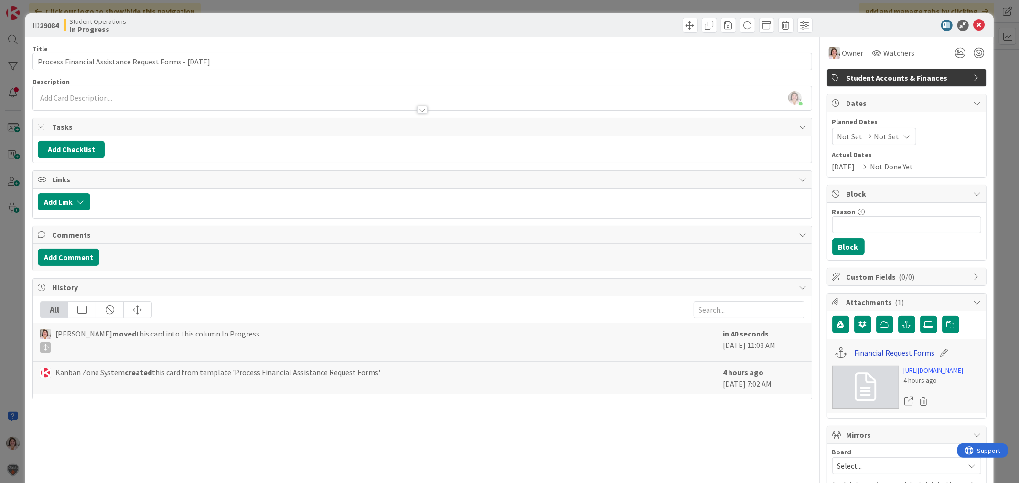 This screenshot has width=1019, height=483. Describe the element at coordinates (45, 373) in the screenshot. I see `img: KS` at that location.